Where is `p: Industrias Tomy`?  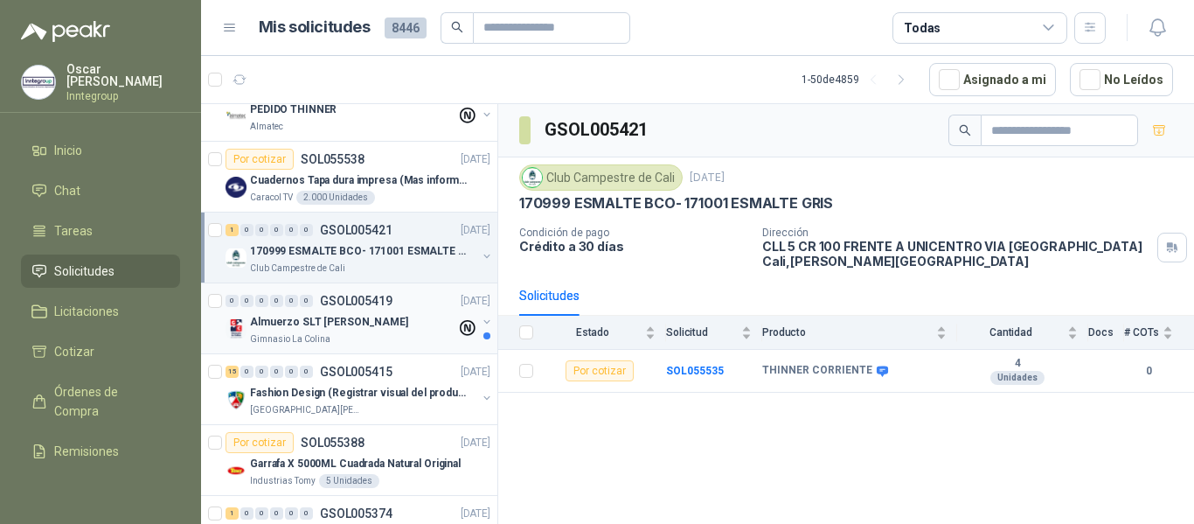
p: Industrias Tomy is located at coordinates (282, 481).